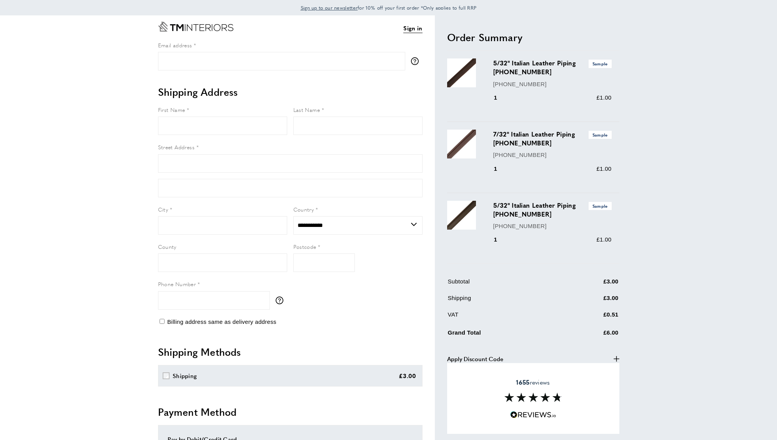 The height and width of the screenshot is (440, 777). What do you see at coordinates (329, 8) in the screenshot?
I see `span: Sign up to our newsletter` at bounding box center [329, 8].